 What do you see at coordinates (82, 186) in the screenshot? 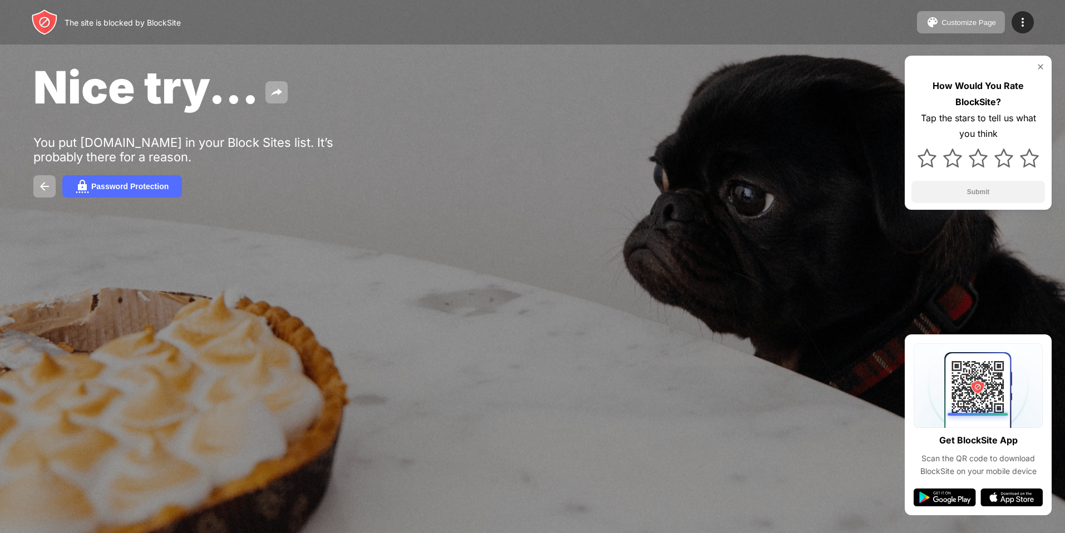
I see `img: password.svg` at bounding box center [82, 186].